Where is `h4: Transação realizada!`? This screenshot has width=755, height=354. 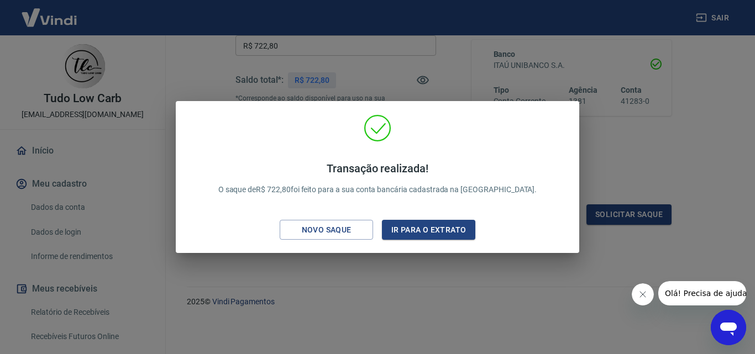
h4: Transação realizada! is located at coordinates (378, 169).